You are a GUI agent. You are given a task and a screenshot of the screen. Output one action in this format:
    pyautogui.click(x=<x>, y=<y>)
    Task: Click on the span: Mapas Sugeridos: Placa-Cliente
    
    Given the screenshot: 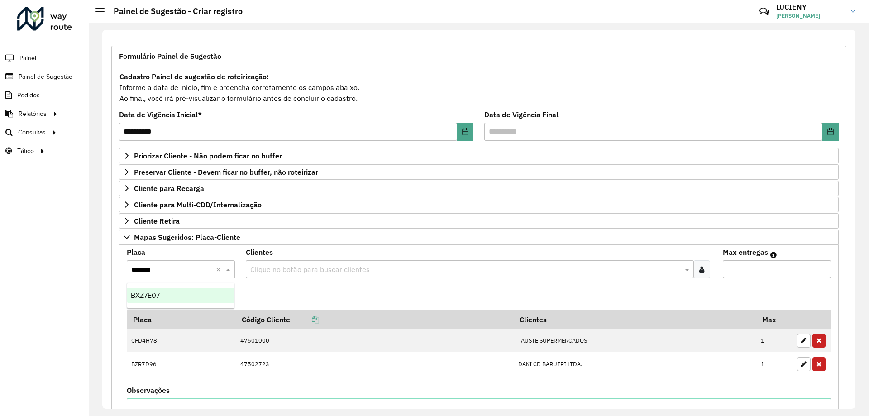 What is the action you would take?
    pyautogui.click(x=187, y=237)
    